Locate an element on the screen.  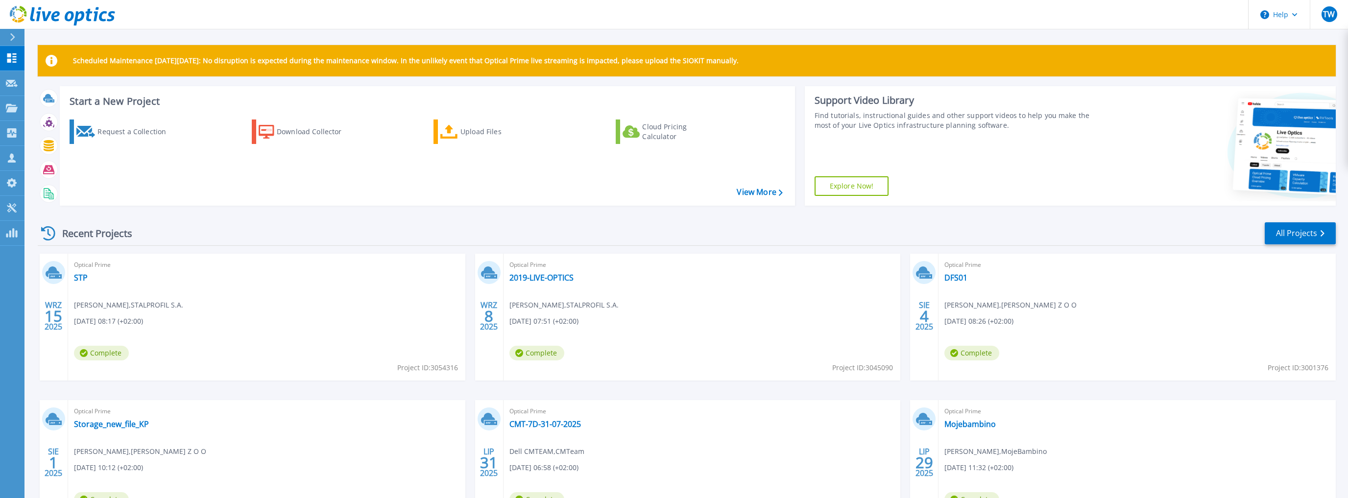
span: Project ID: 3001376 is located at coordinates (1298, 368).